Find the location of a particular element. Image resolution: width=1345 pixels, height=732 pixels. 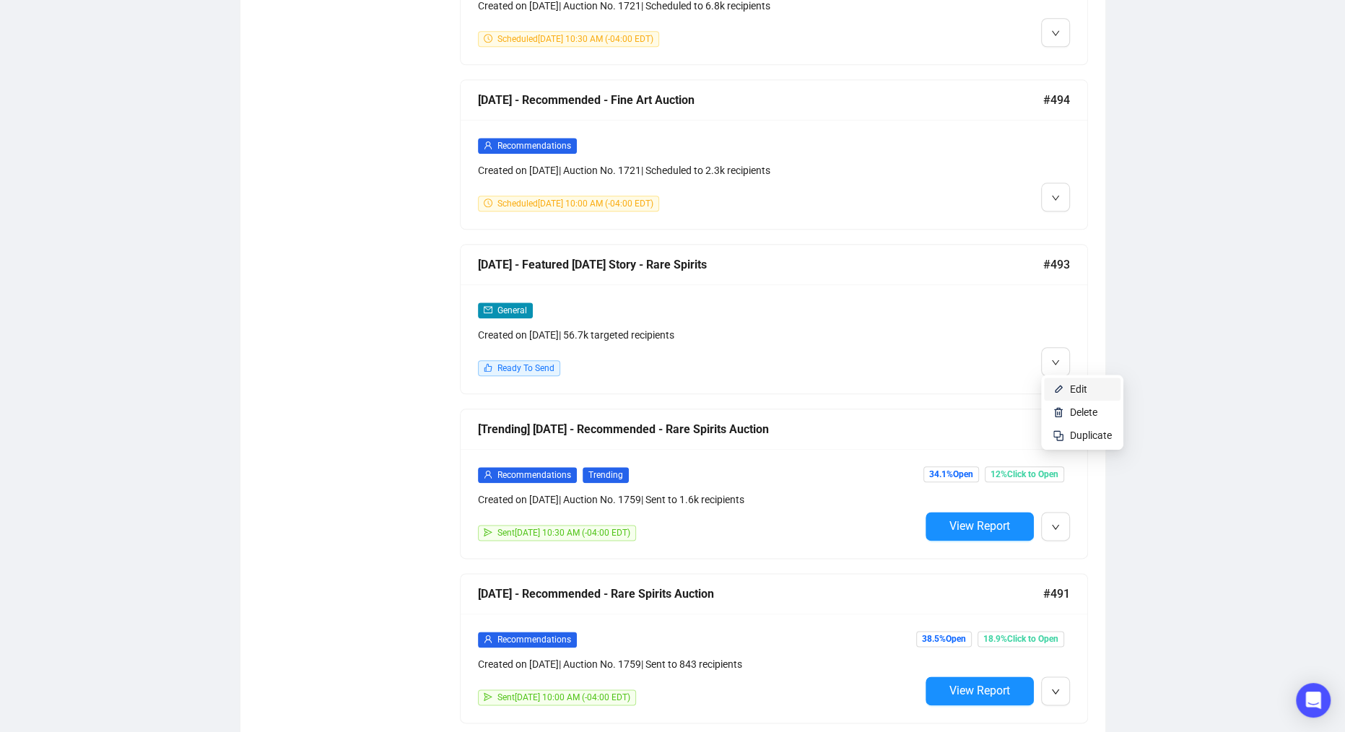

span: 18.9% Click to Open is located at coordinates (1021, 639).